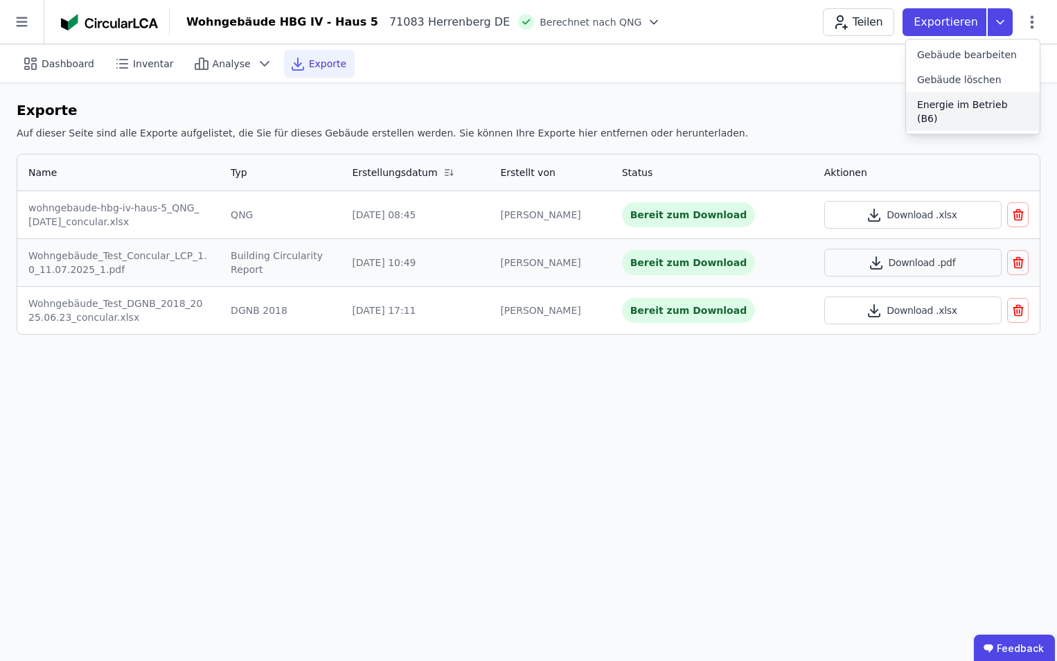 The image size is (1057, 661). I want to click on span: Gebäude bearbeiten, so click(967, 55).